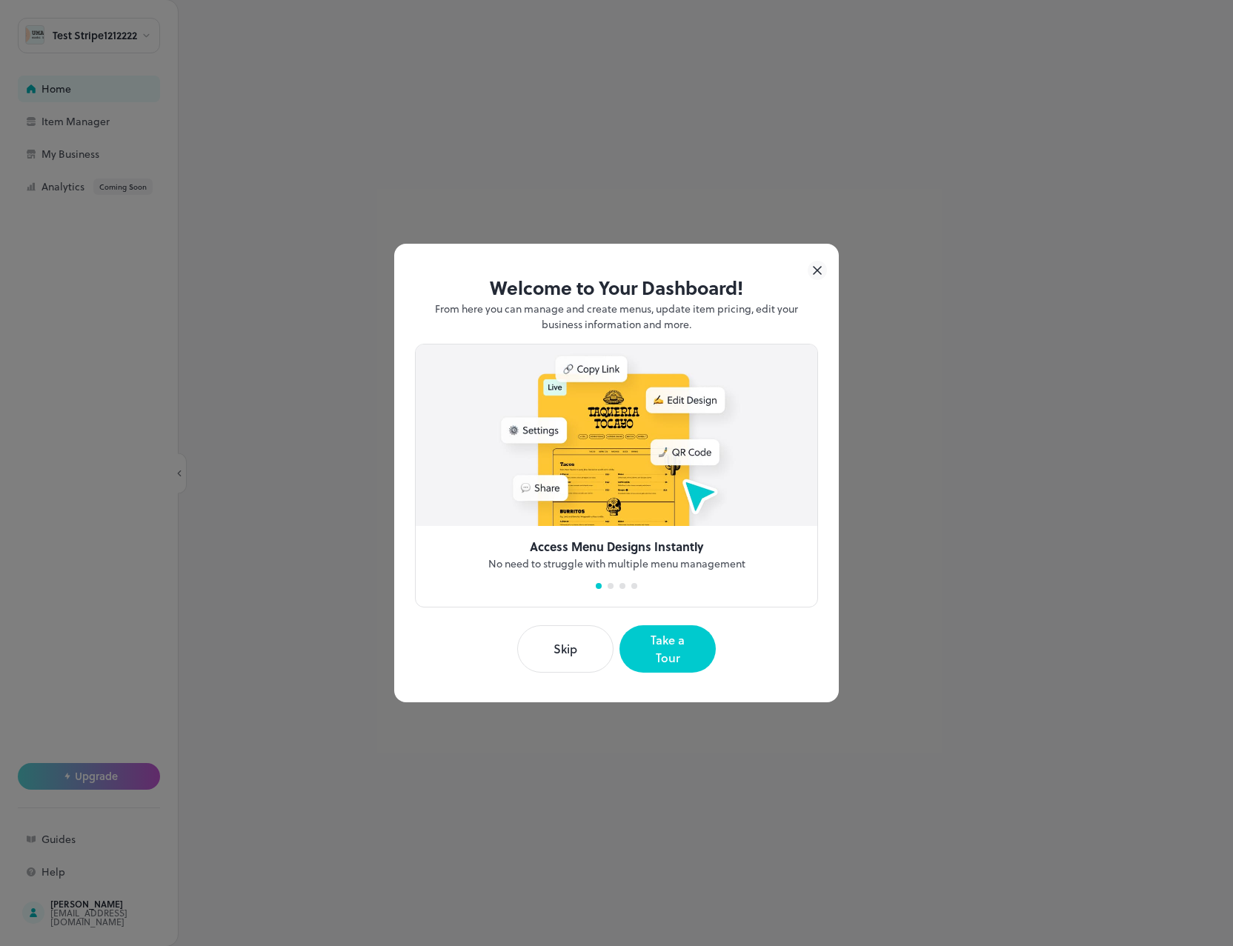 The height and width of the screenshot is (946, 1233). I want to click on button: Take a Tour, so click(667, 649).